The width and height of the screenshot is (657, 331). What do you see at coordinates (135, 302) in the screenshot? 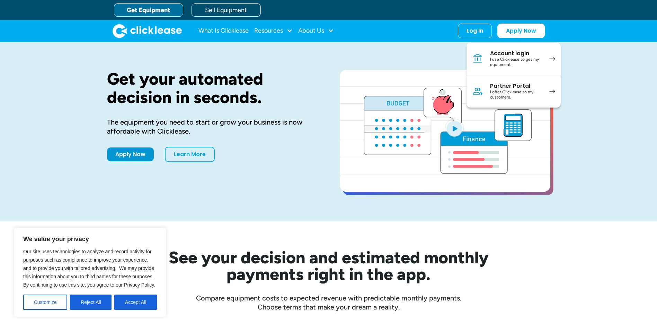
I see `button: Accept All` at bounding box center [135, 302].